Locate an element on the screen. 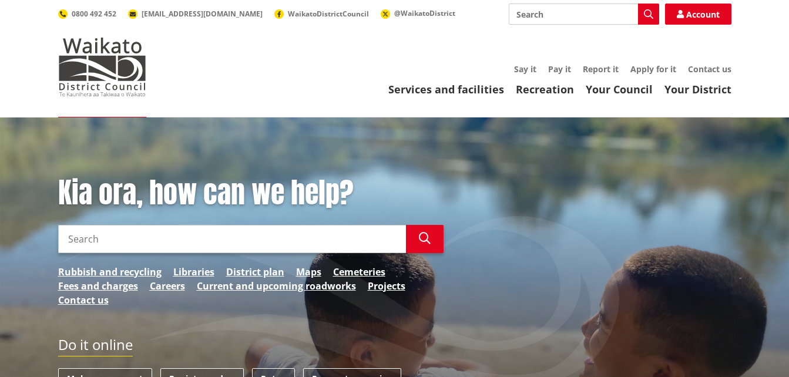  span: @WaikatoDistrict is located at coordinates (425, 13).